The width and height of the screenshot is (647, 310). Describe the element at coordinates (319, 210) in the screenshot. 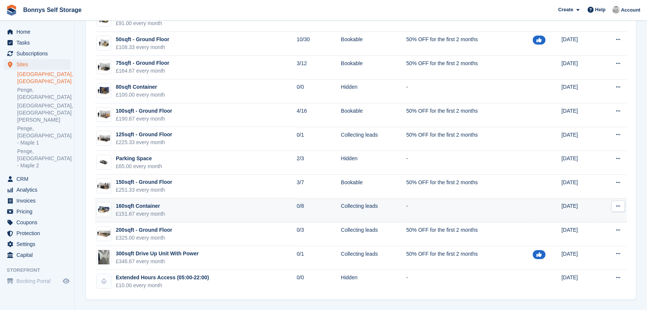

I see `td: 0/8` at that location.